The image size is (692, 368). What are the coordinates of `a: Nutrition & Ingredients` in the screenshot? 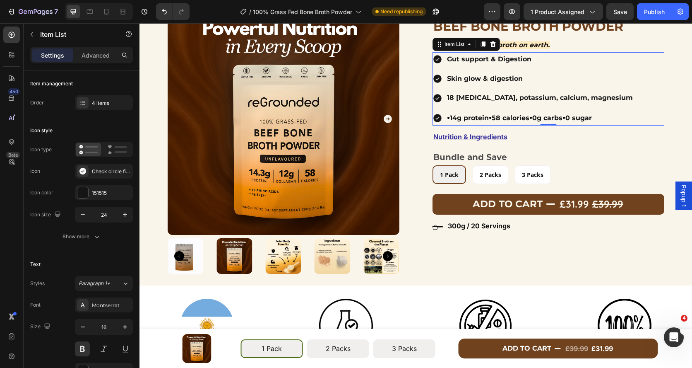 It's located at (331, 113).